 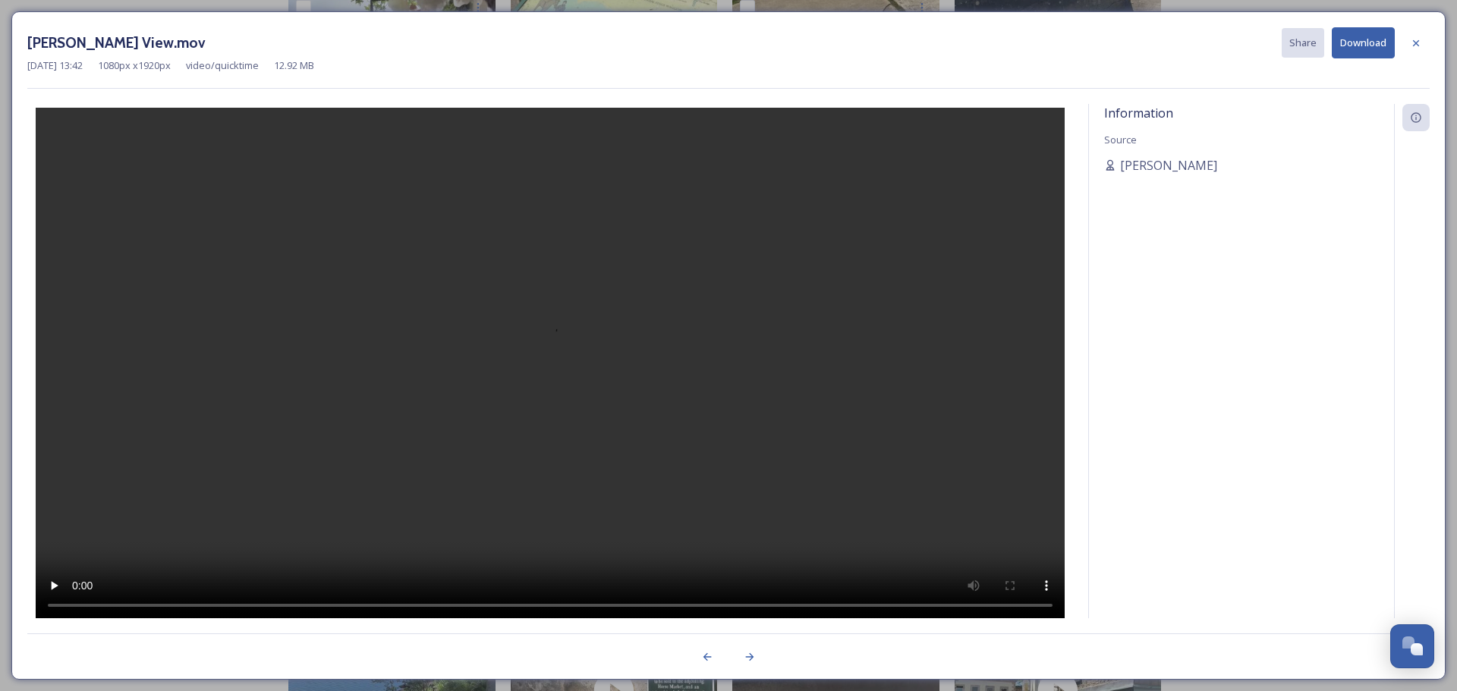 What do you see at coordinates (1139, 113) in the screenshot?
I see `span: Information` at bounding box center [1139, 113].